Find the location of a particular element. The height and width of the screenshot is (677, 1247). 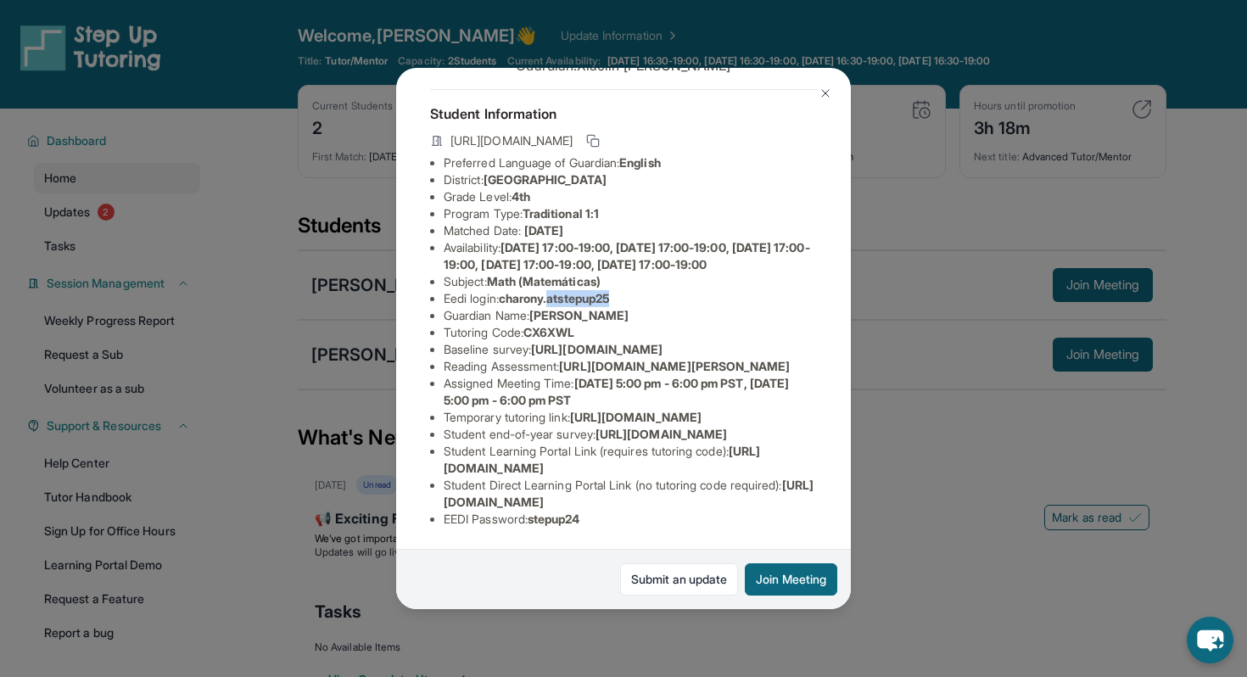

span: Math (Matemáticas) is located at coordinates (544, 281).